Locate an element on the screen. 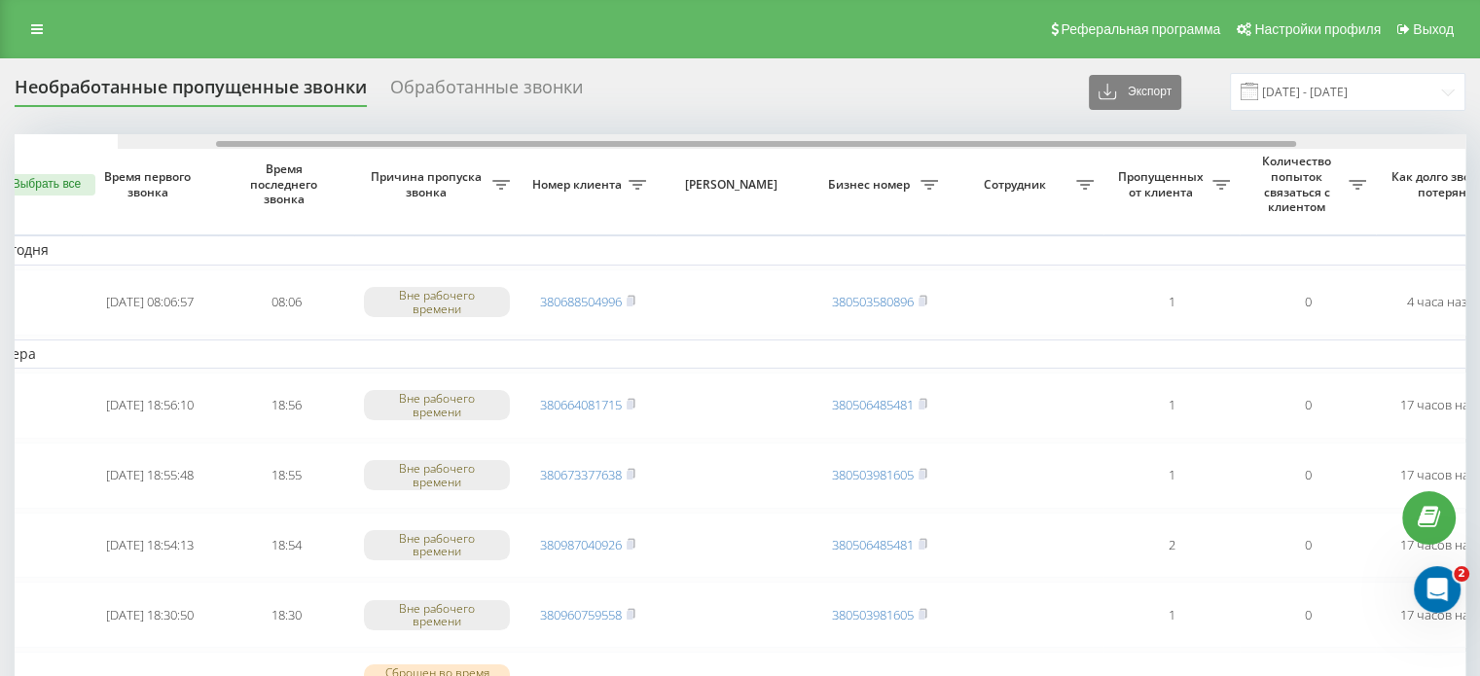 This screenshot has height=676, width=1480. a: 380688504996 is located at coordinates (581, 302).